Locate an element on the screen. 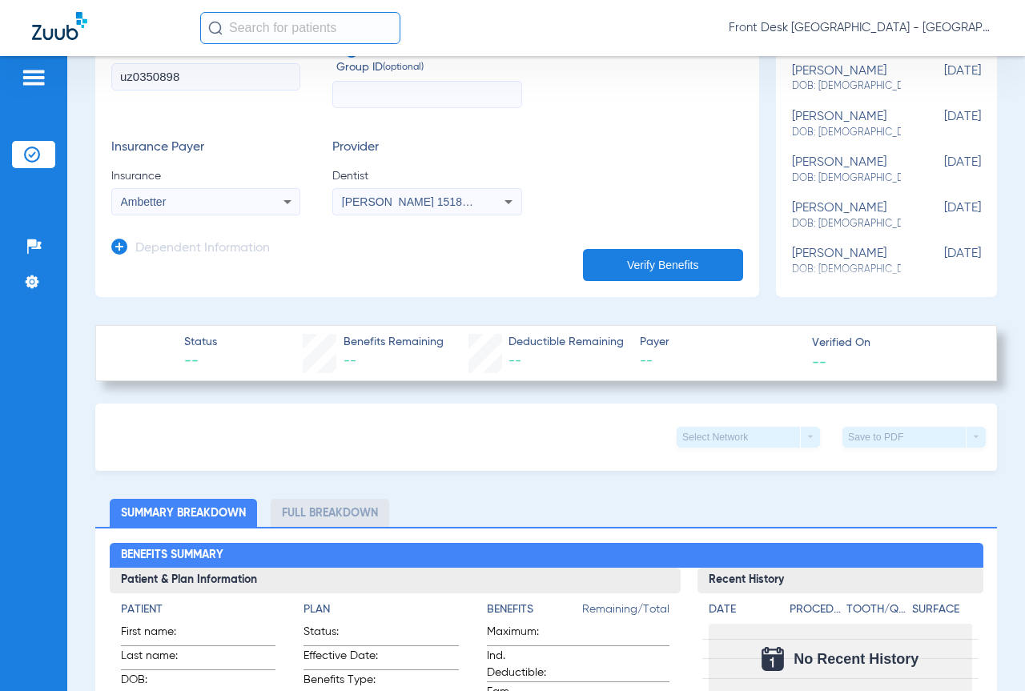 The width and height of the screenshot is (1025, 691). label: Member ID is located at coordinates (206, 76).